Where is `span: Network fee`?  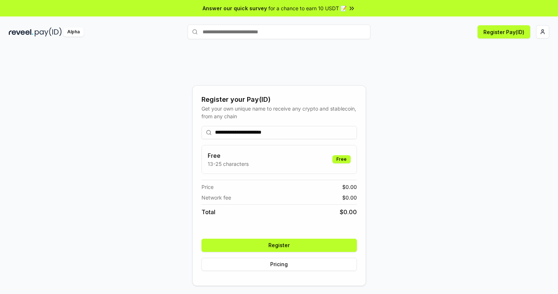
span: Network fee is located at coordinates (216, 197).